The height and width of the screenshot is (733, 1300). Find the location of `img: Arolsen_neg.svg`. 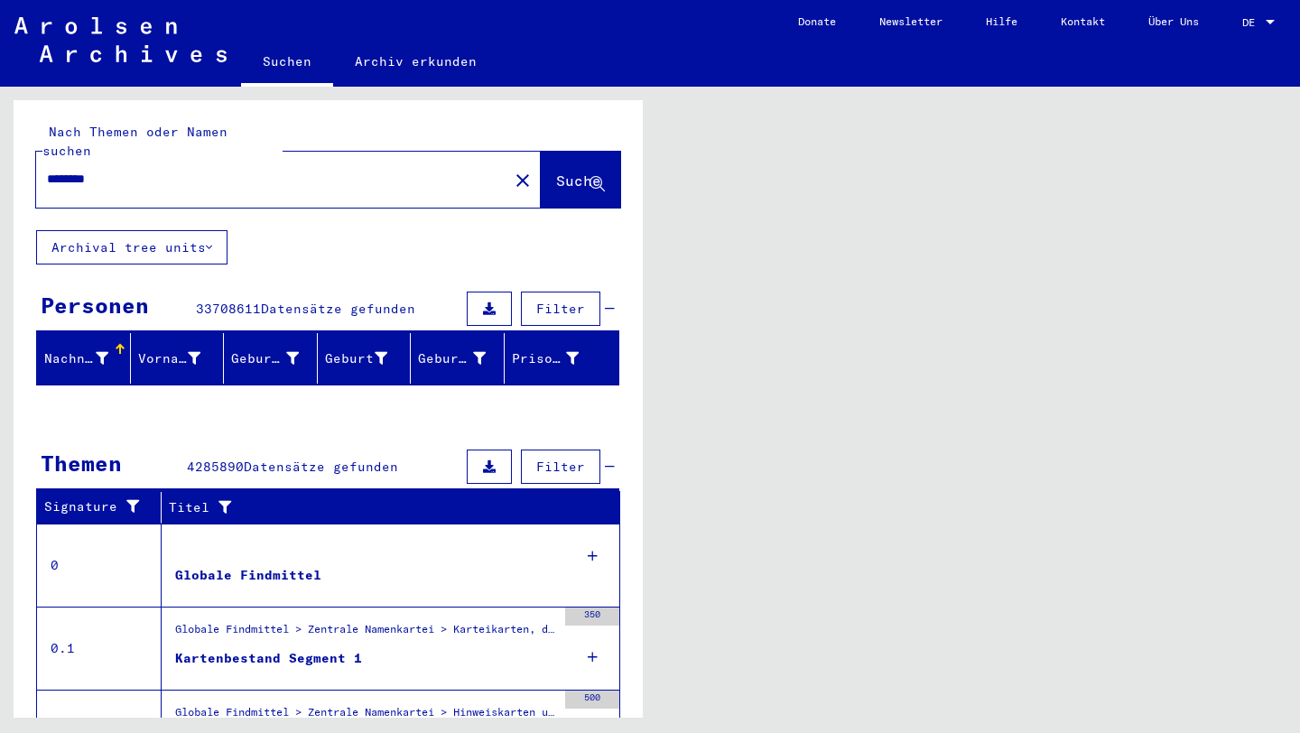

img: Arolsen_neg.svg is located at coordinates (120, 40).